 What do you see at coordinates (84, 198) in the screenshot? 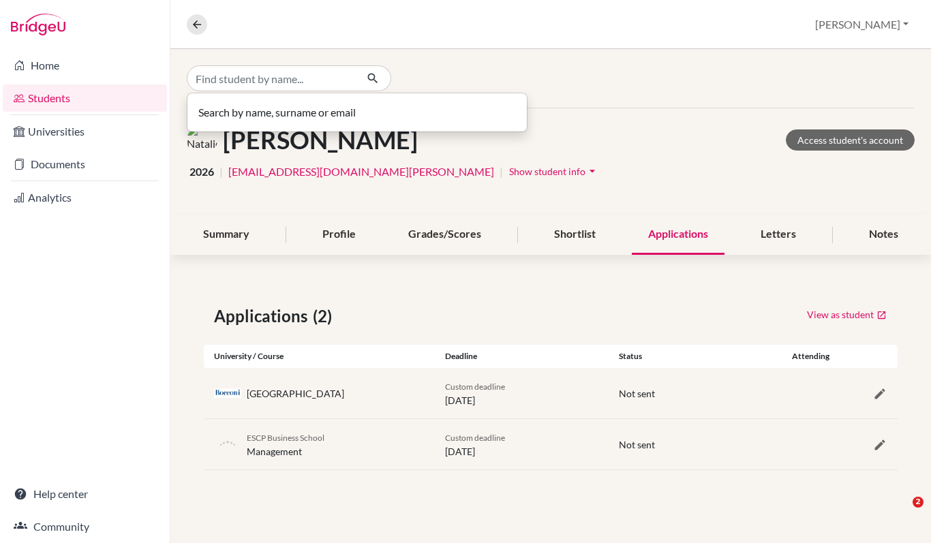
I see `a: Analytics` at bounding box center [84, 198].